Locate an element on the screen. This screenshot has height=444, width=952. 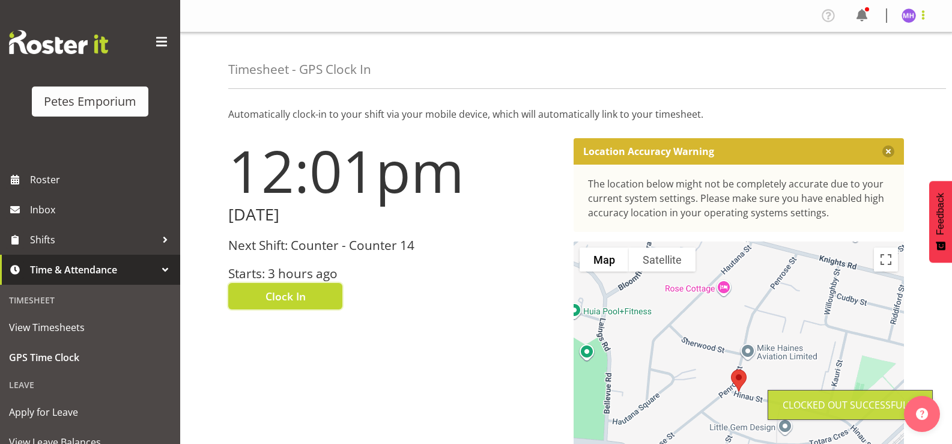
div: Clocked out Successfully is located at coordinates (850, 405).